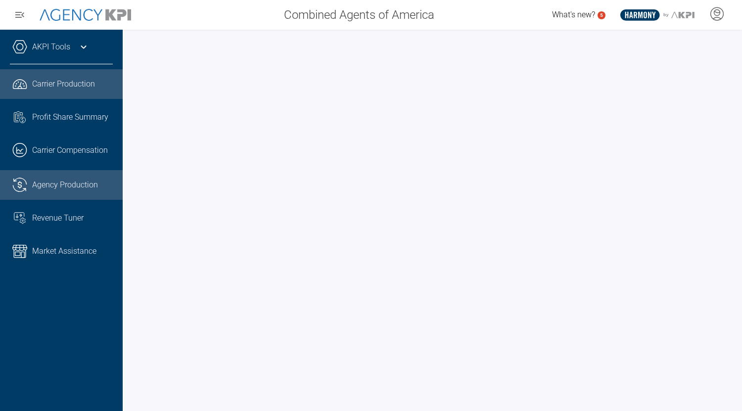  I want to click on span: Profit Share Summary, so click(70, 117).